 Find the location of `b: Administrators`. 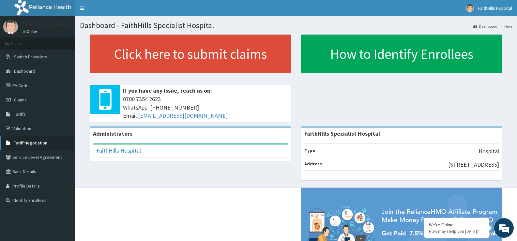

b: Administrators is located at coordinates (112, 133).